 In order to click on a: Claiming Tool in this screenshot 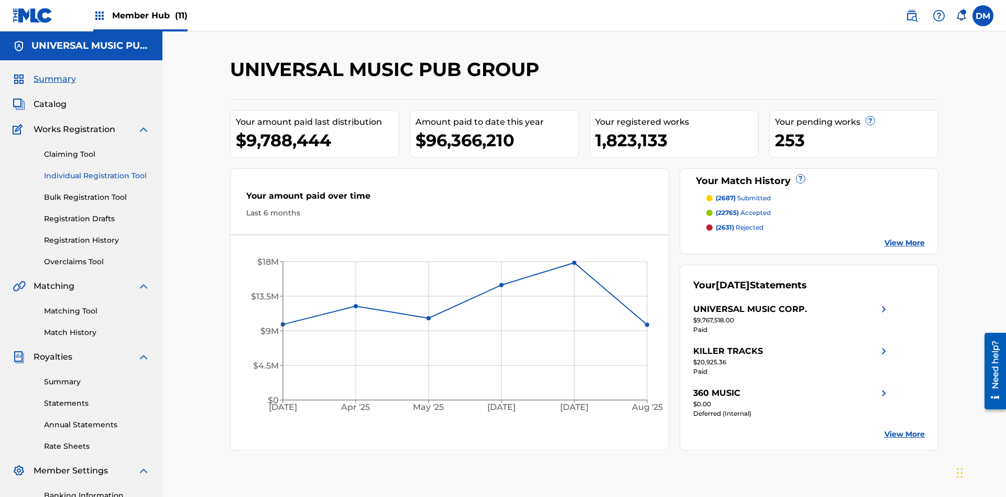, I will do `click(97, 154)`.